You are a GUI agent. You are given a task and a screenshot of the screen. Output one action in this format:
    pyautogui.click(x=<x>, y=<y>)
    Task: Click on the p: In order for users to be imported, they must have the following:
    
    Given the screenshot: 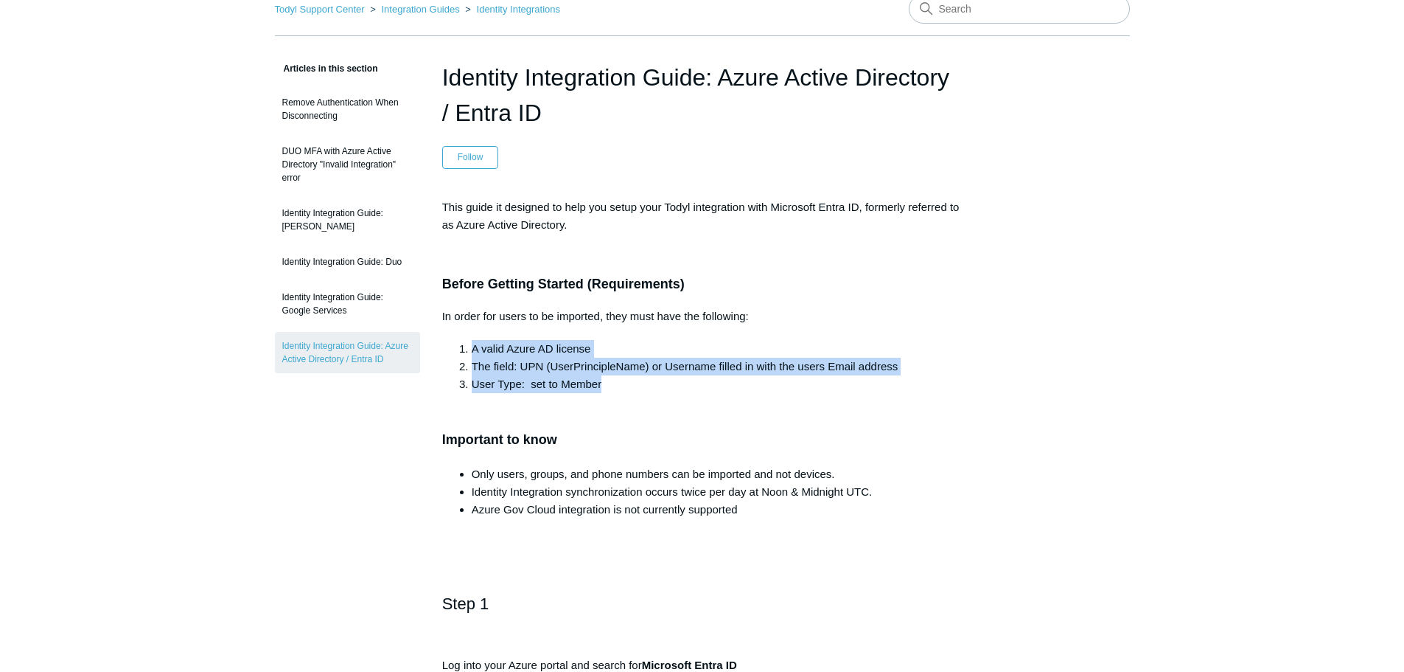 What is the action you would take?
    pyautogui.click(x=703, y=316)
    